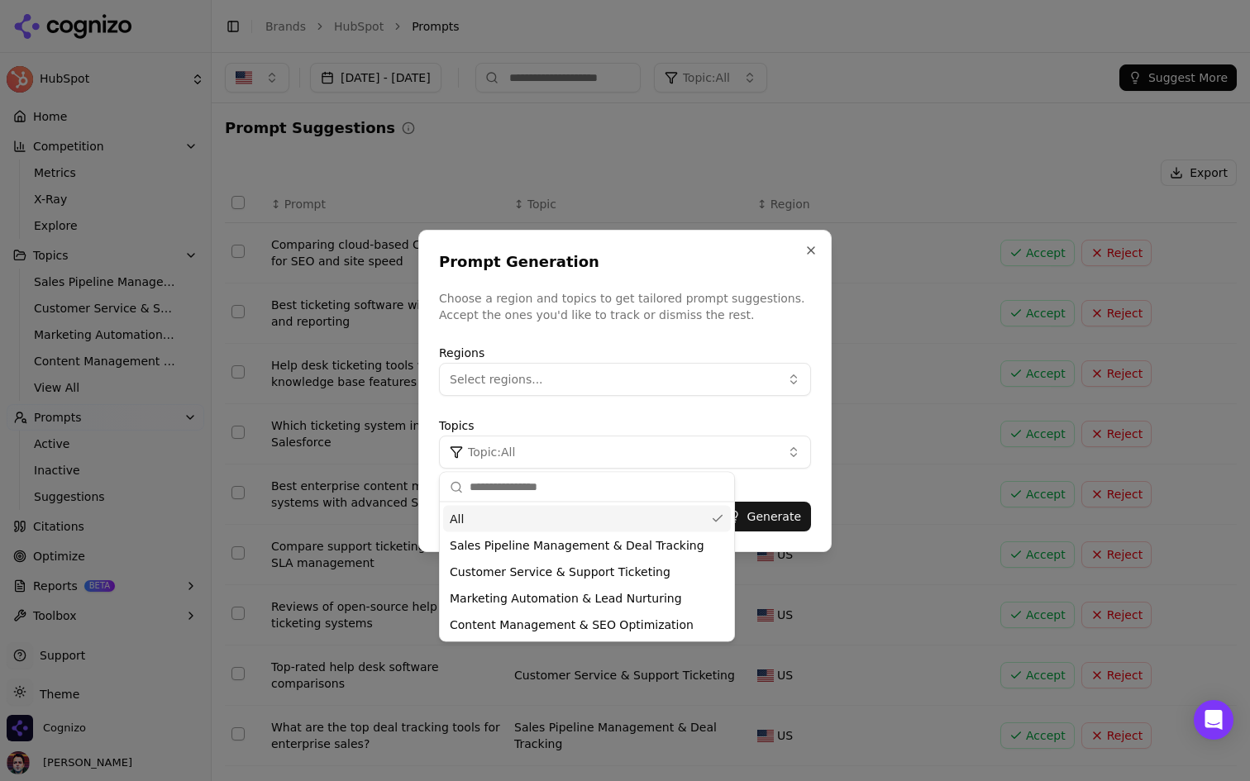  I want to click on div: Suggestions, so click(587, 572).